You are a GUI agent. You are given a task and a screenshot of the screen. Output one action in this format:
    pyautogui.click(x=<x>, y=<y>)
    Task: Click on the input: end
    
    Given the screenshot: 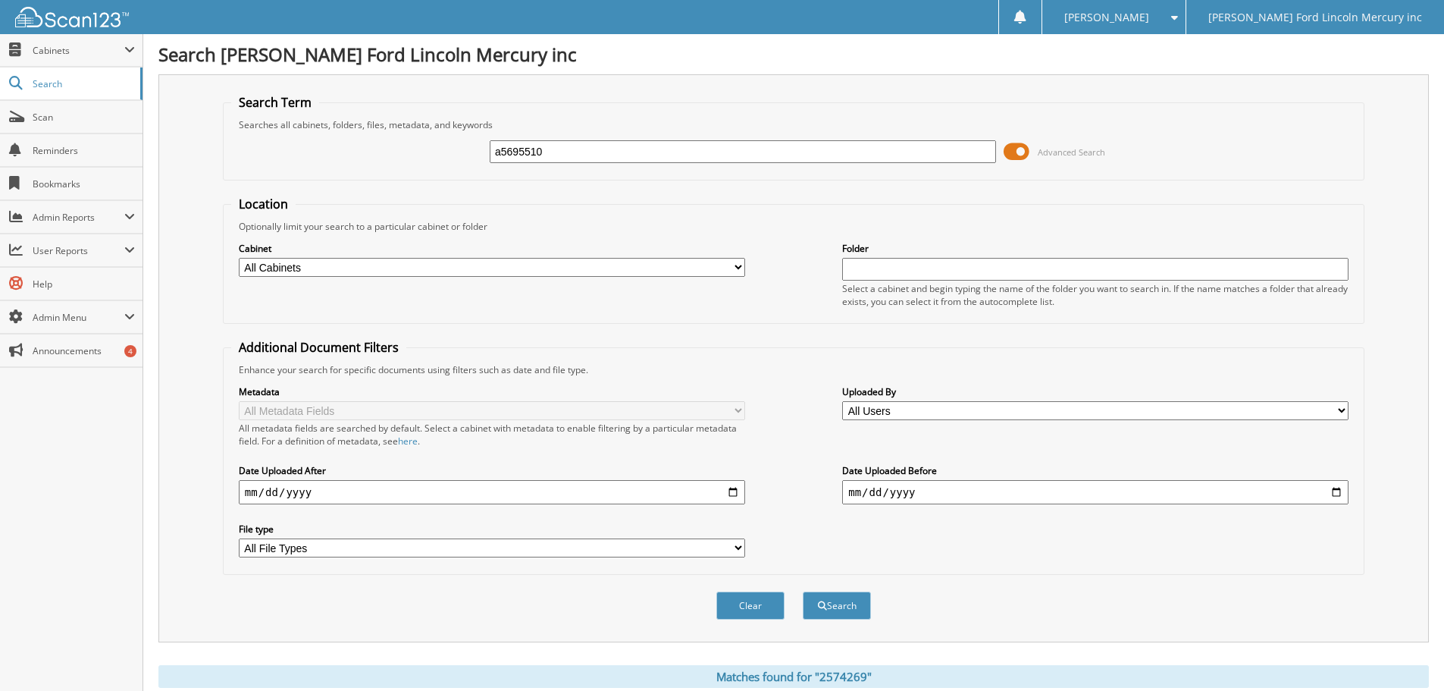 What is the action you would take?
    pyautogui.click(x=1095, y=492)
    